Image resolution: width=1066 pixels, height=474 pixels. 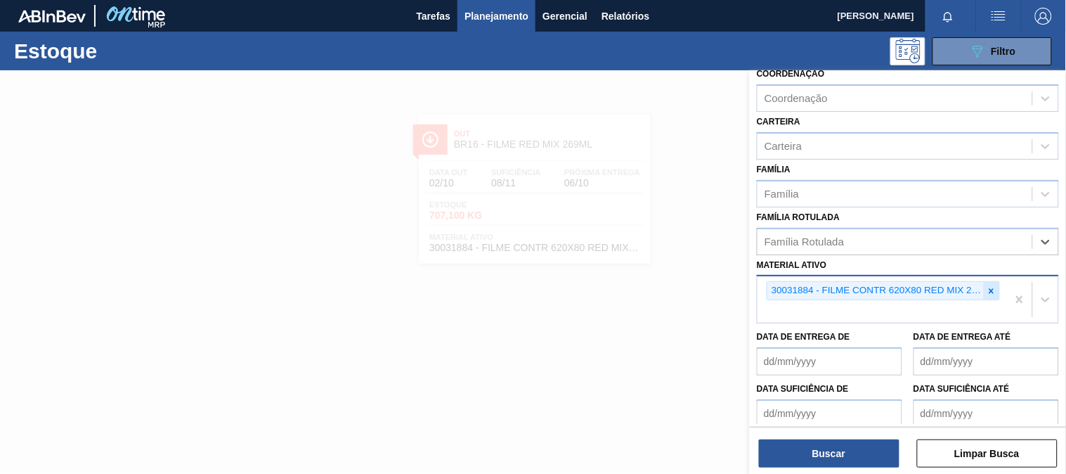 I want to click on label: Carteira, so click(x=779, y=122).